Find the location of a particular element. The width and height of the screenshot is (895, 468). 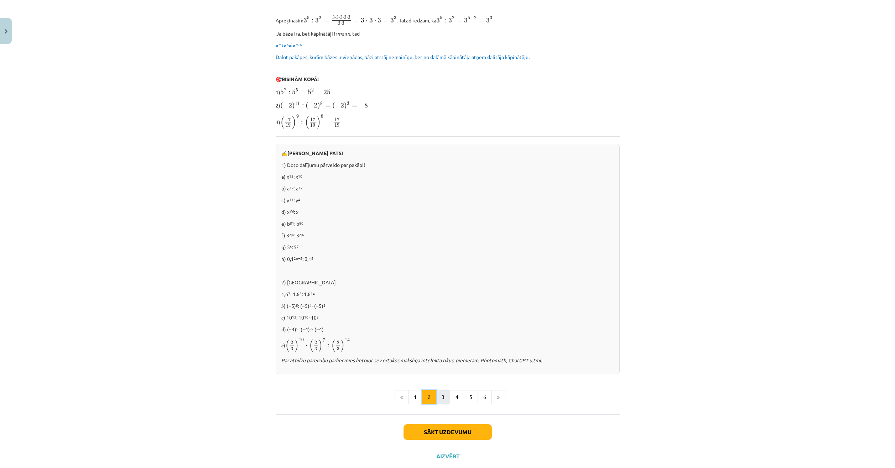

span: 10 is located at coordinates (301, 340).